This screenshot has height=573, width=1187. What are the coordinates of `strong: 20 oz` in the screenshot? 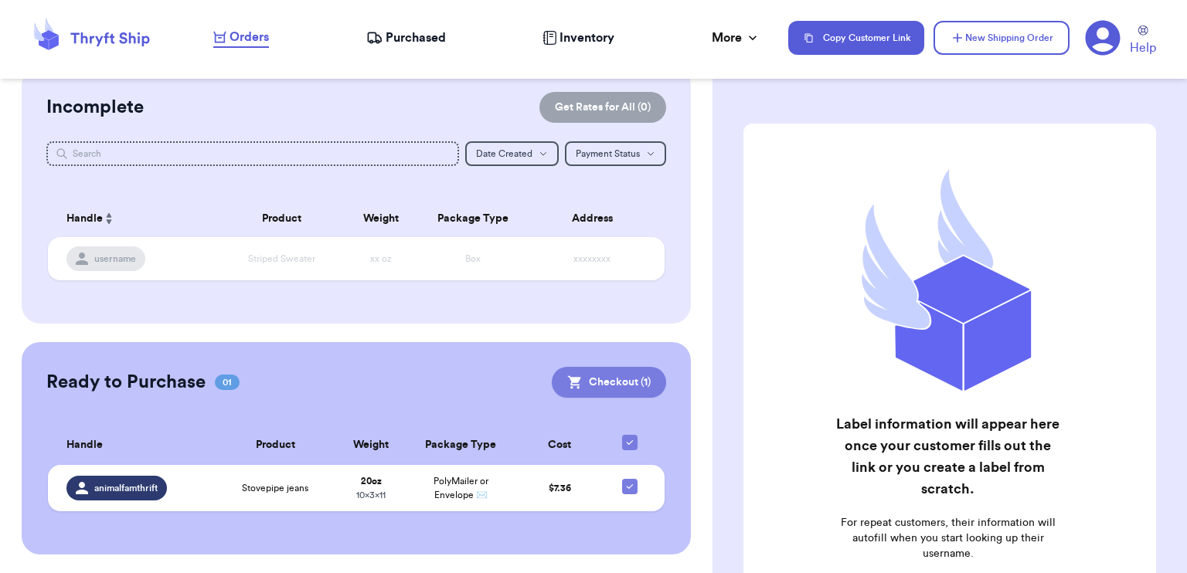 It's located at (371, 481).